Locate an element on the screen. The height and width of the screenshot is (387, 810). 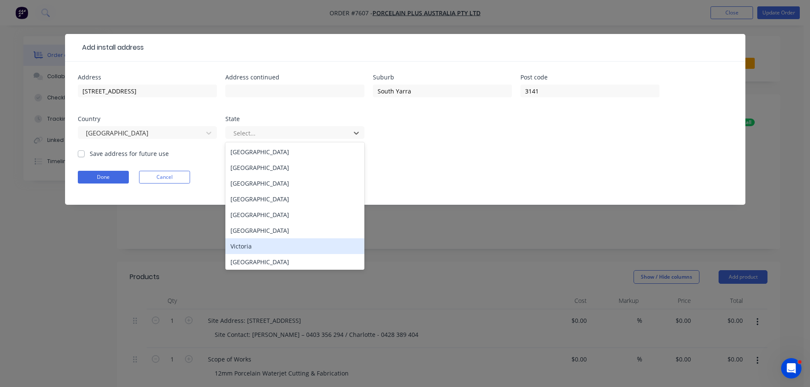
div: Victoria is located at coordinates (295, 246).